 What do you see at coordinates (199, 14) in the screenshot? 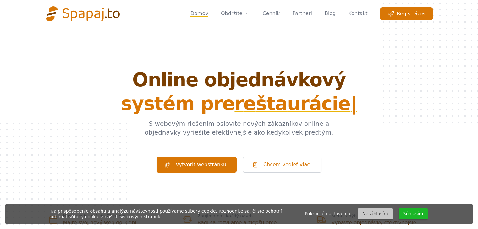
I see `a: Domov` at bounding box center [199, 14].